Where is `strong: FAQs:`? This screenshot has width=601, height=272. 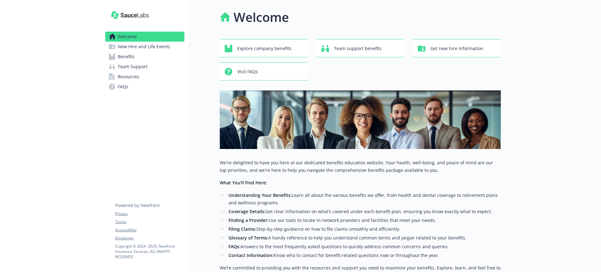
strong: FAQs: is located at coordinates (234, 246).